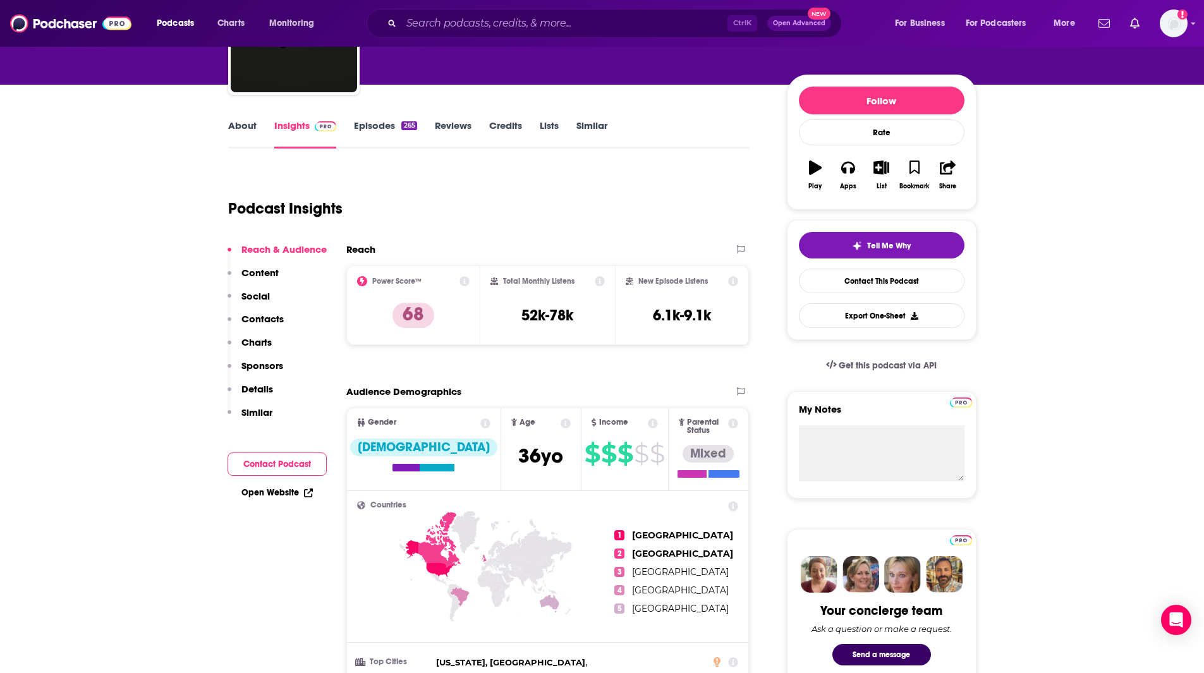  Describe the element at coordinates (819, 575) in the screenshot. I see `img: Sydney Profile` at that location.